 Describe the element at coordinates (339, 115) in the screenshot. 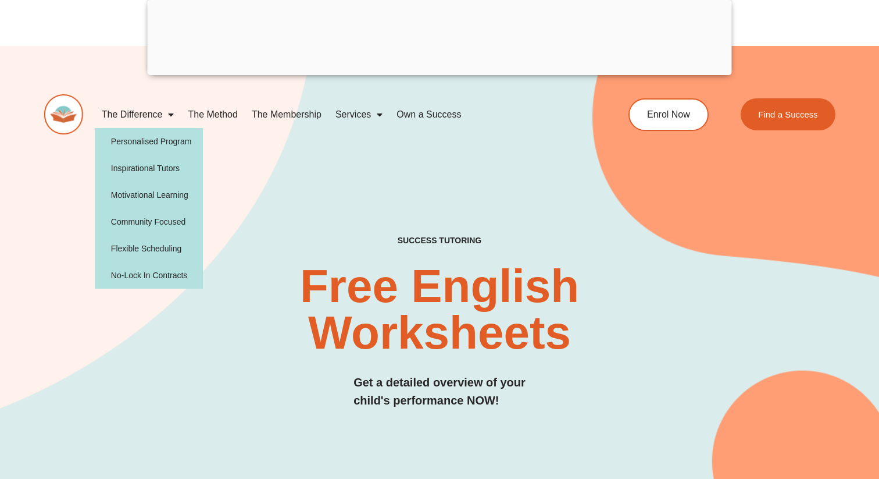

I see `nav: Menu` at that location.